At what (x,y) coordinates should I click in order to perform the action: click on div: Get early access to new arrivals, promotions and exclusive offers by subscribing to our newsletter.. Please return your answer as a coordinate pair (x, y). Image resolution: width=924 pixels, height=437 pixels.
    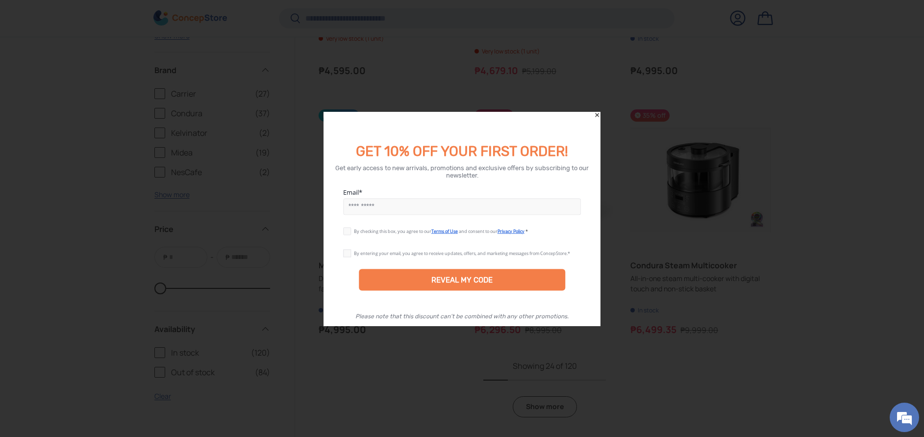
    Looking at the image, I should click on (462, 171).